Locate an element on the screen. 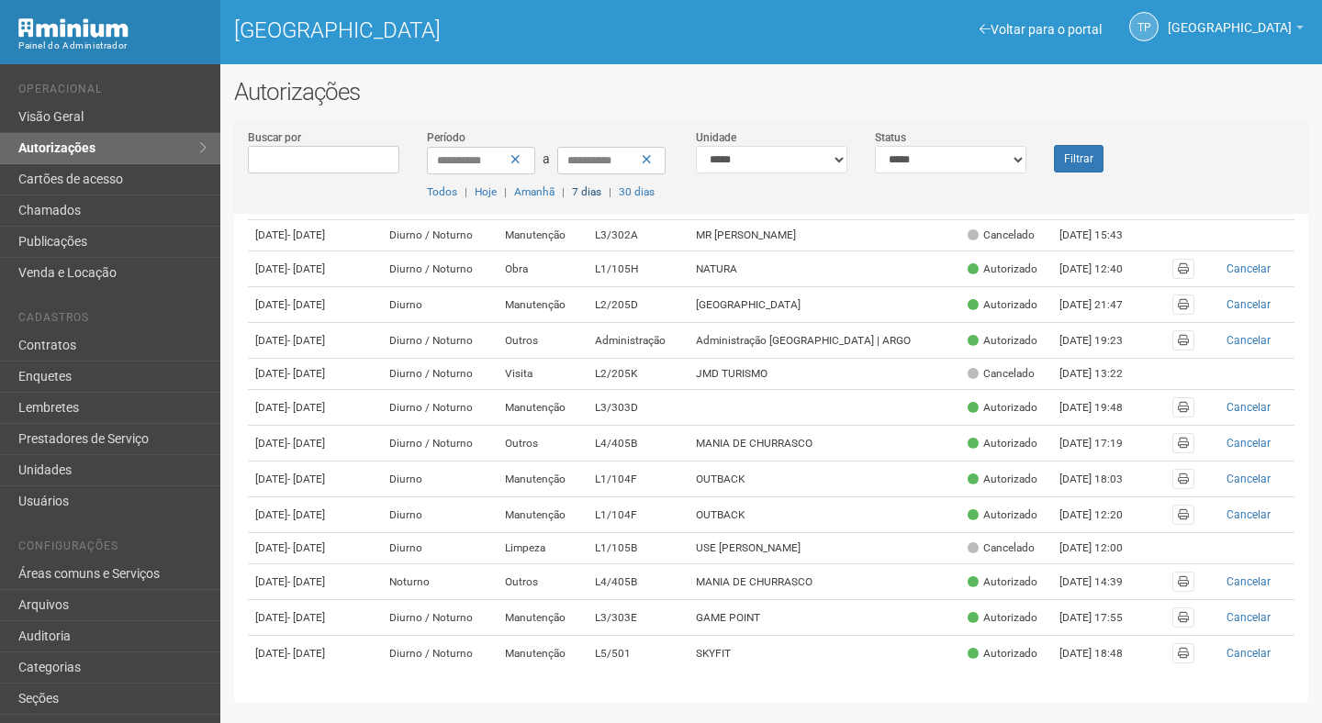 Image resolution: width=1322 pixels, height=723 pixels. a: 30 dias is located at coordinates (636, 192).